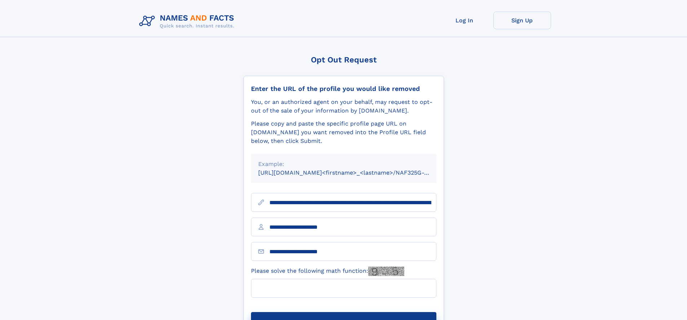 The height and width of the screenshot is (320, 687). What do you see at coordinates (523, 20) in the screenshot?
I see `a: Sign Up` at bounding box center [523, 20].